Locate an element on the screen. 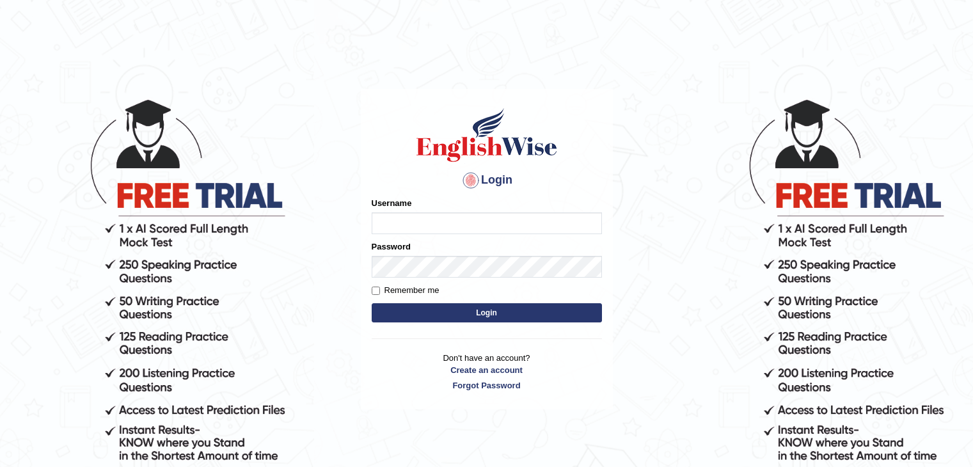 Image resolution: width=973 pixels, height=467 pixels. a: Create an account is located at coordinates (487, 370).